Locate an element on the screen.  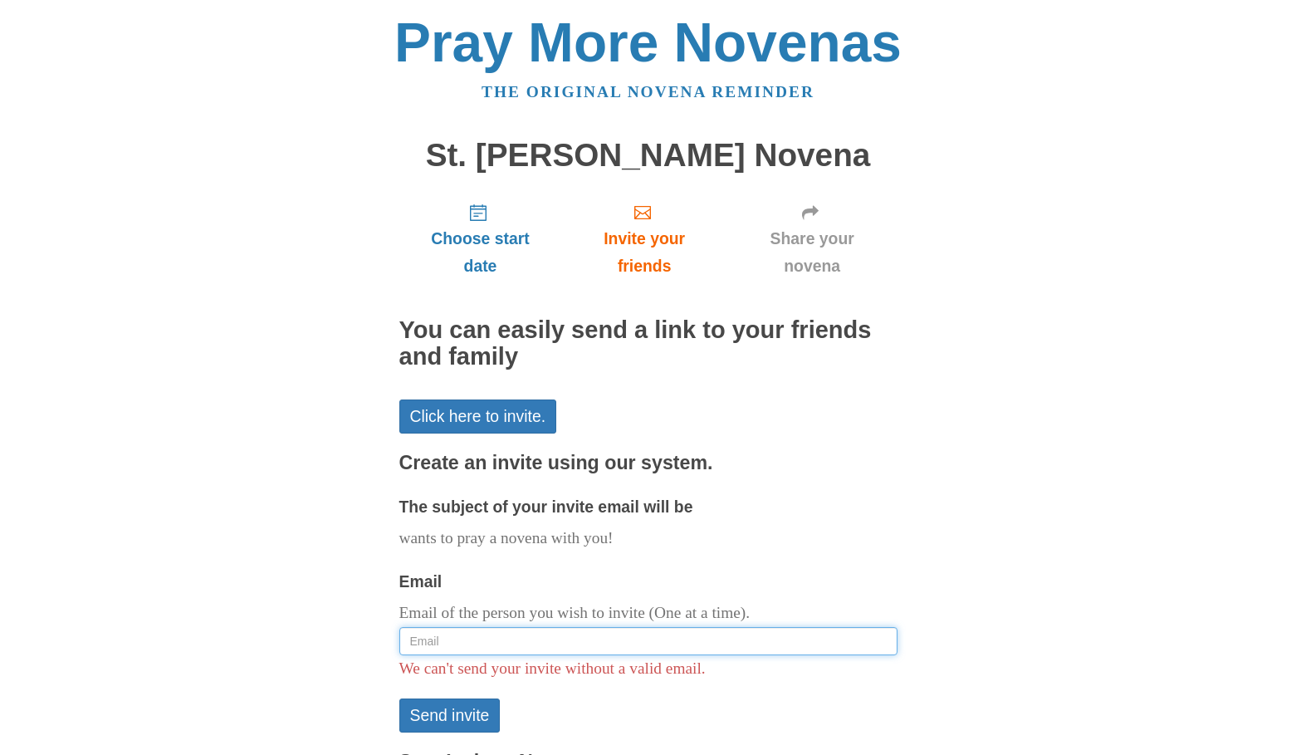
label: Email is located at coordinates (421, 581).